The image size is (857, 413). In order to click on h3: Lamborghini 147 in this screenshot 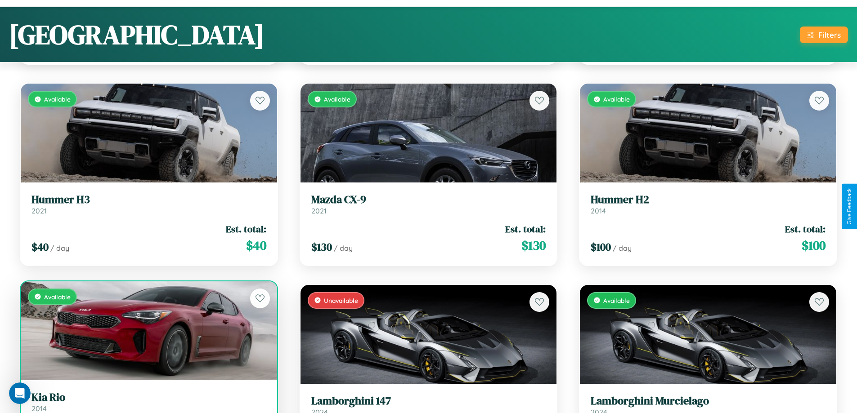, I will do `click(429, 401)`.